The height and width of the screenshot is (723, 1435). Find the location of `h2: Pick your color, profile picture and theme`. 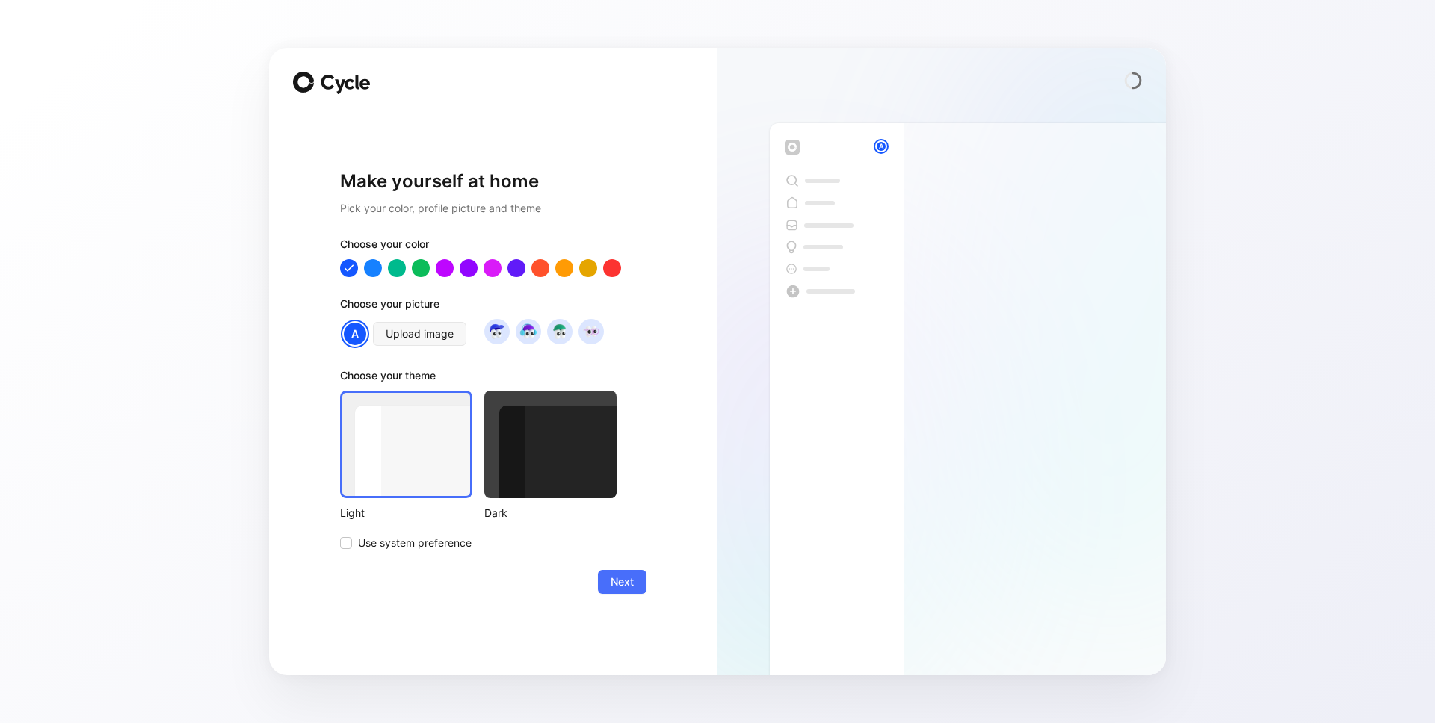

h2: Pick your color, profile picture and theme is located at coordinates (493, 208).